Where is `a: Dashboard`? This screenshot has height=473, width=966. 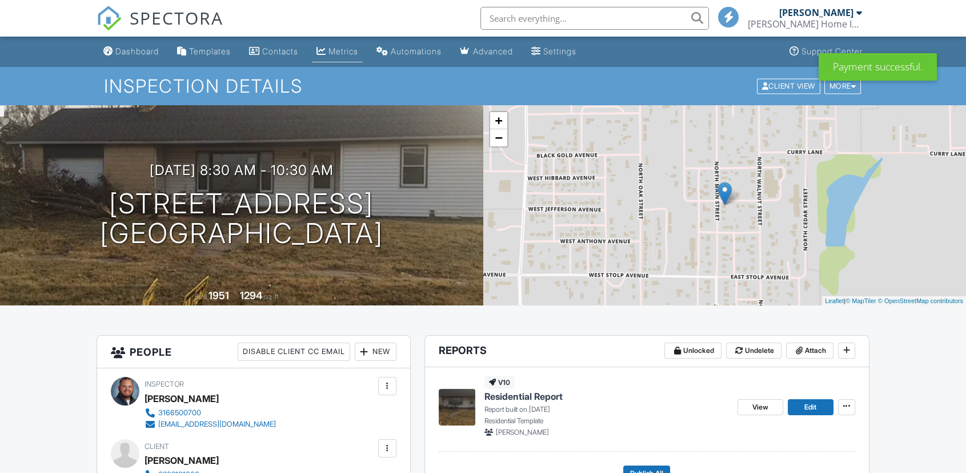 a: Dashboard is located at coordinates (131, 51).